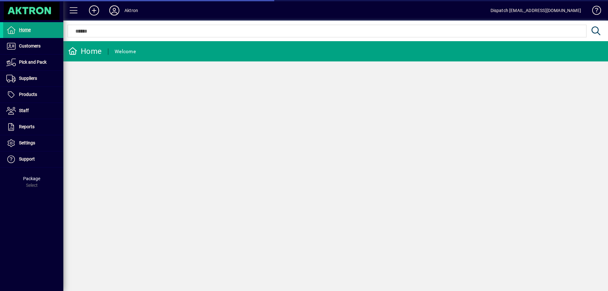  I want to click on a: Suppliers, so click(33, 79).